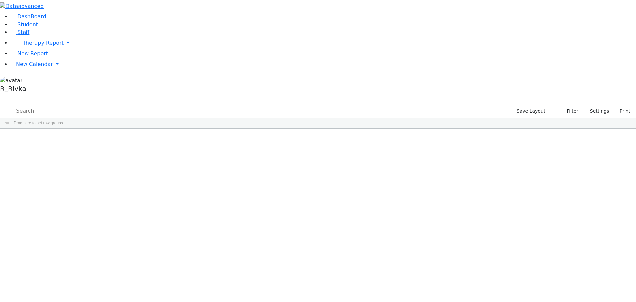 This screenshot has width=636, height=302. Describe the element at coordinates (43, 43) in the screenshot. I see `span: Therapy Report` at that location.